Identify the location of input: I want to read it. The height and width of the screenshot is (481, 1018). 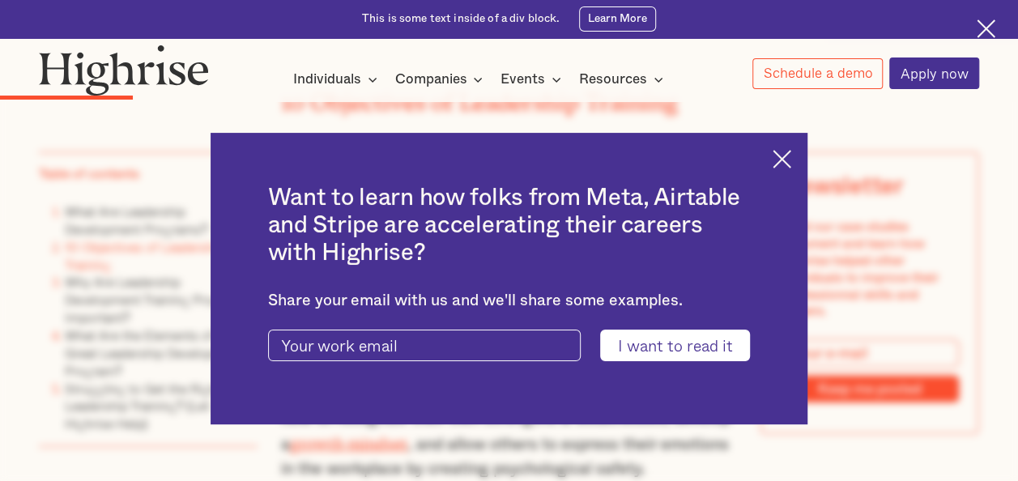
(675, 345).